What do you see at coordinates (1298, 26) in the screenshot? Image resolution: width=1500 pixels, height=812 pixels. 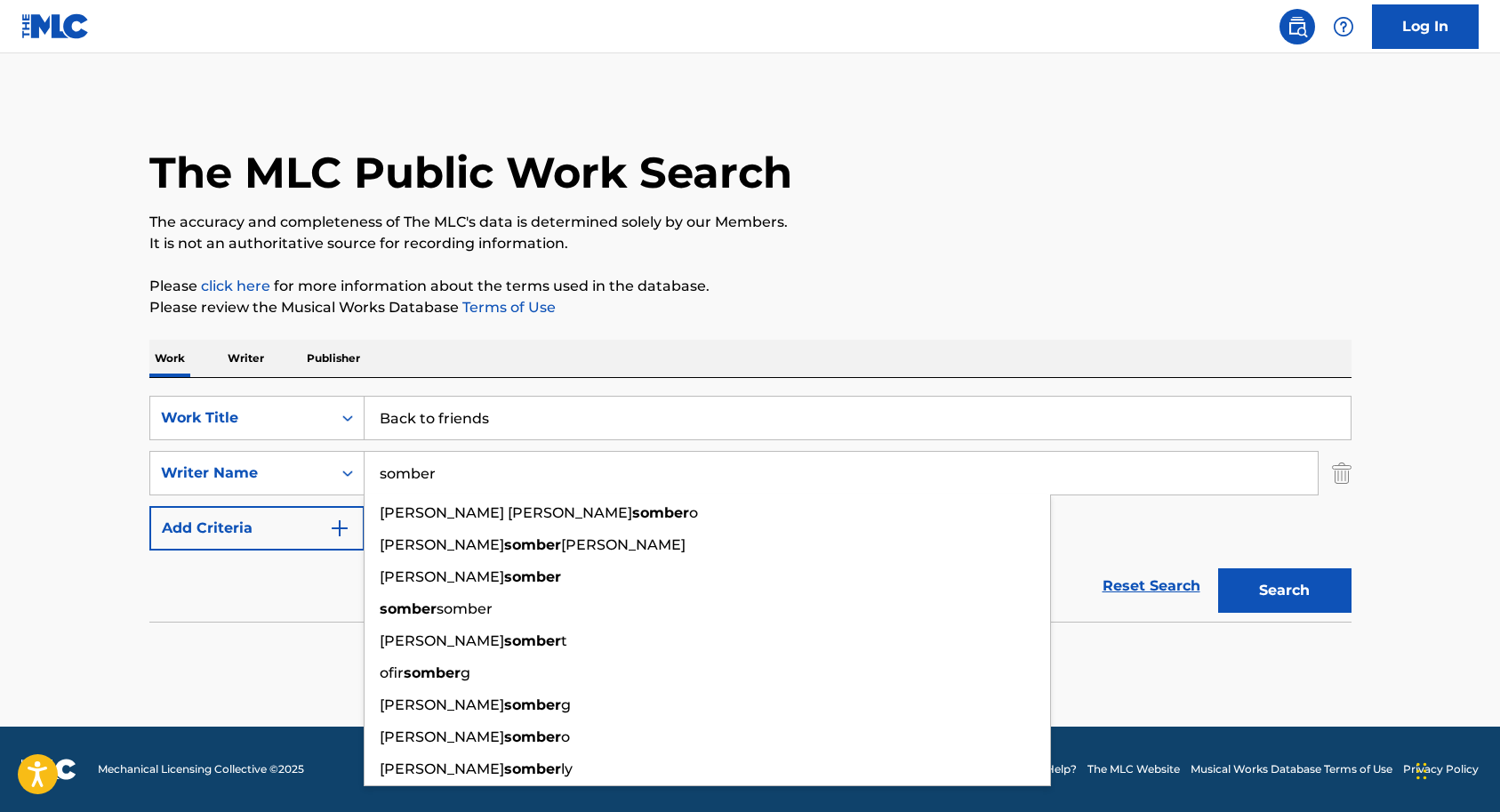 I see `img: search` at bounding box center [1298, 26].